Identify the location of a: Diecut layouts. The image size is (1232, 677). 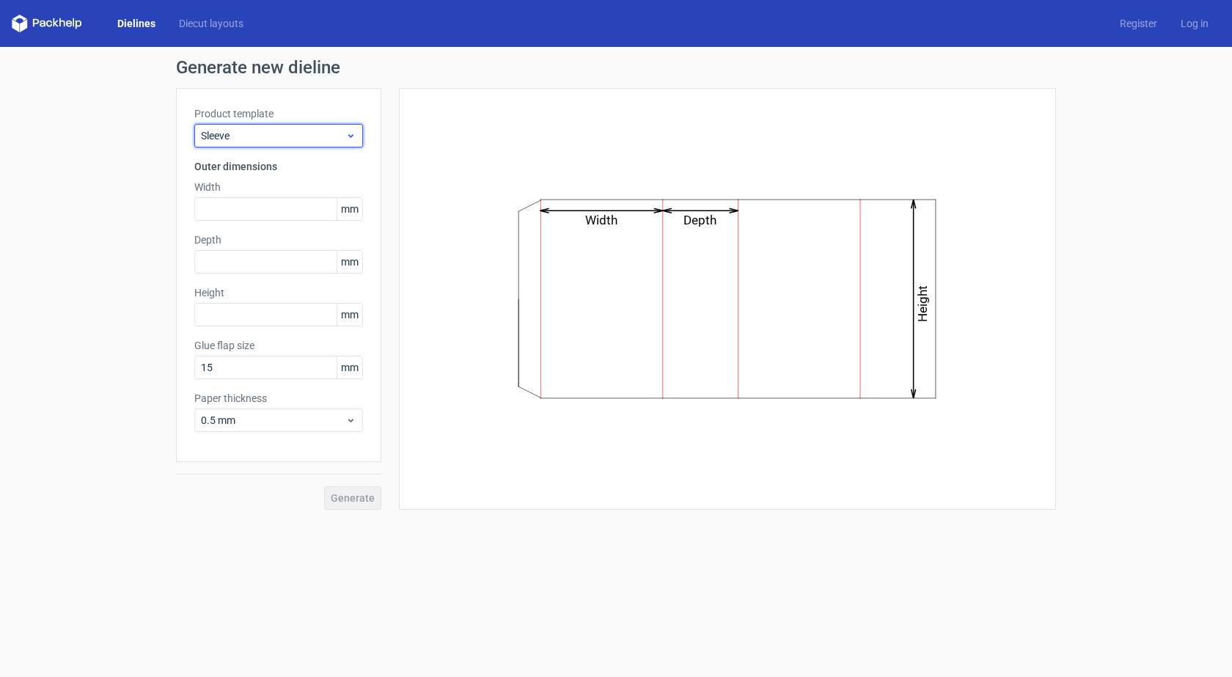
(211, 23).